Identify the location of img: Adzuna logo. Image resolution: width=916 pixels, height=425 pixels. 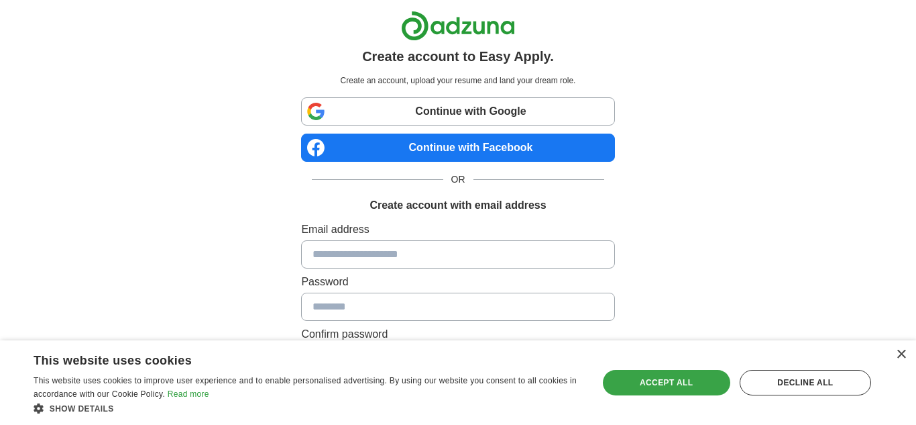
(458, 25).